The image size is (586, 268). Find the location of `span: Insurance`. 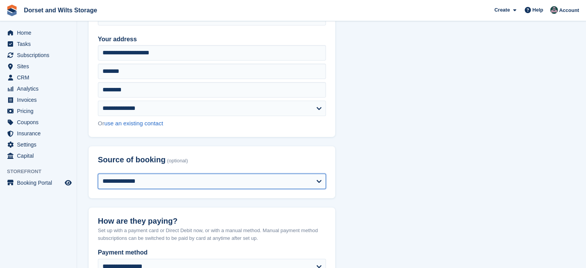

span: Insurance is located at coordinates (40, 133).